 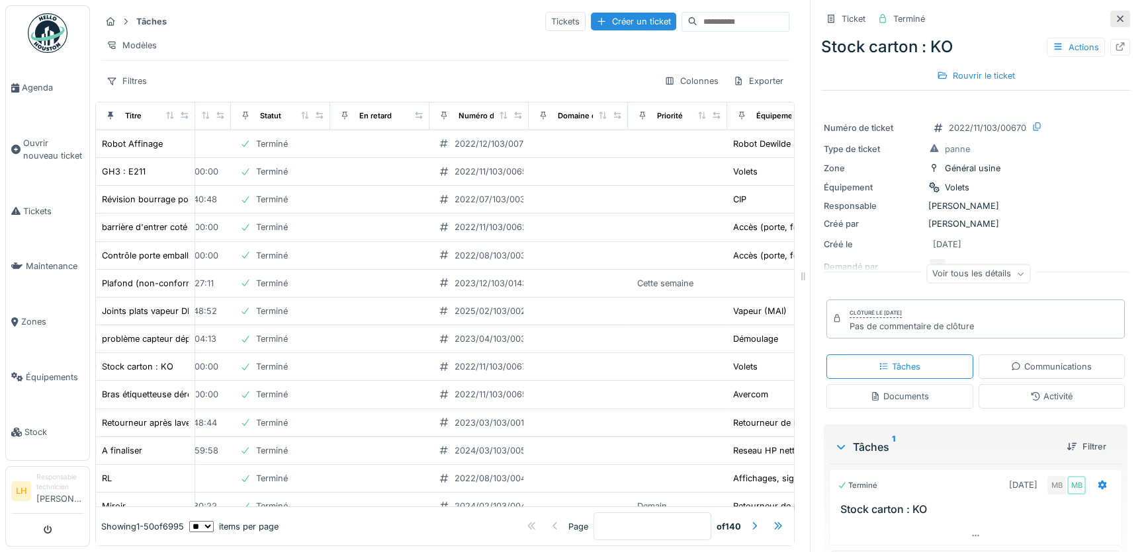 I want to click on span: Stock, so click(x=54, y=432).